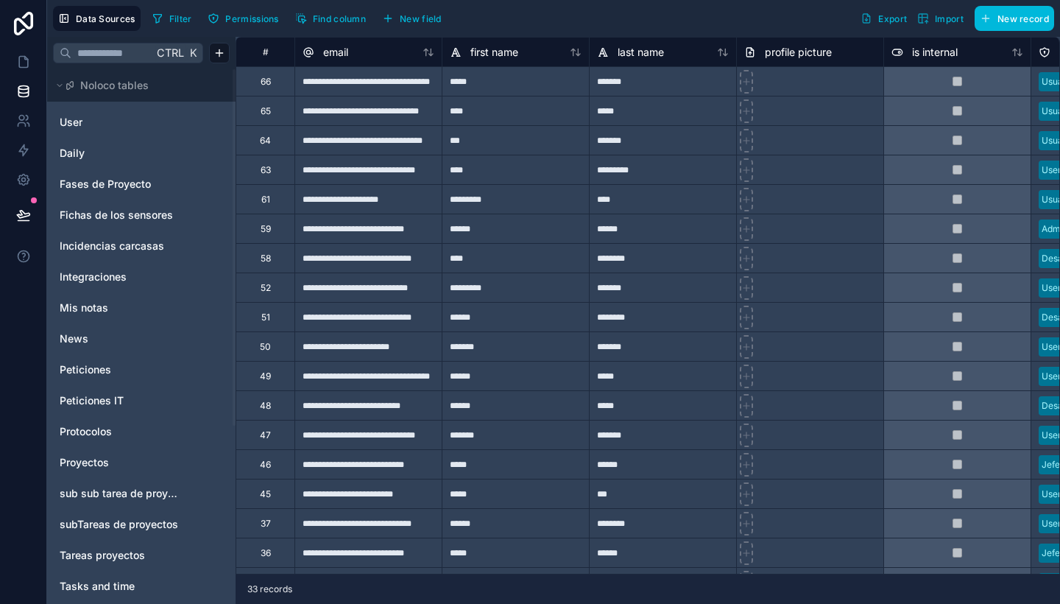 Image resolution: width=1060 pixels, height=604 pixels. What do you see at coordinates (141, 462) in the screenshot?
I see `div: Proyectos` at bounding box center [141, 462].